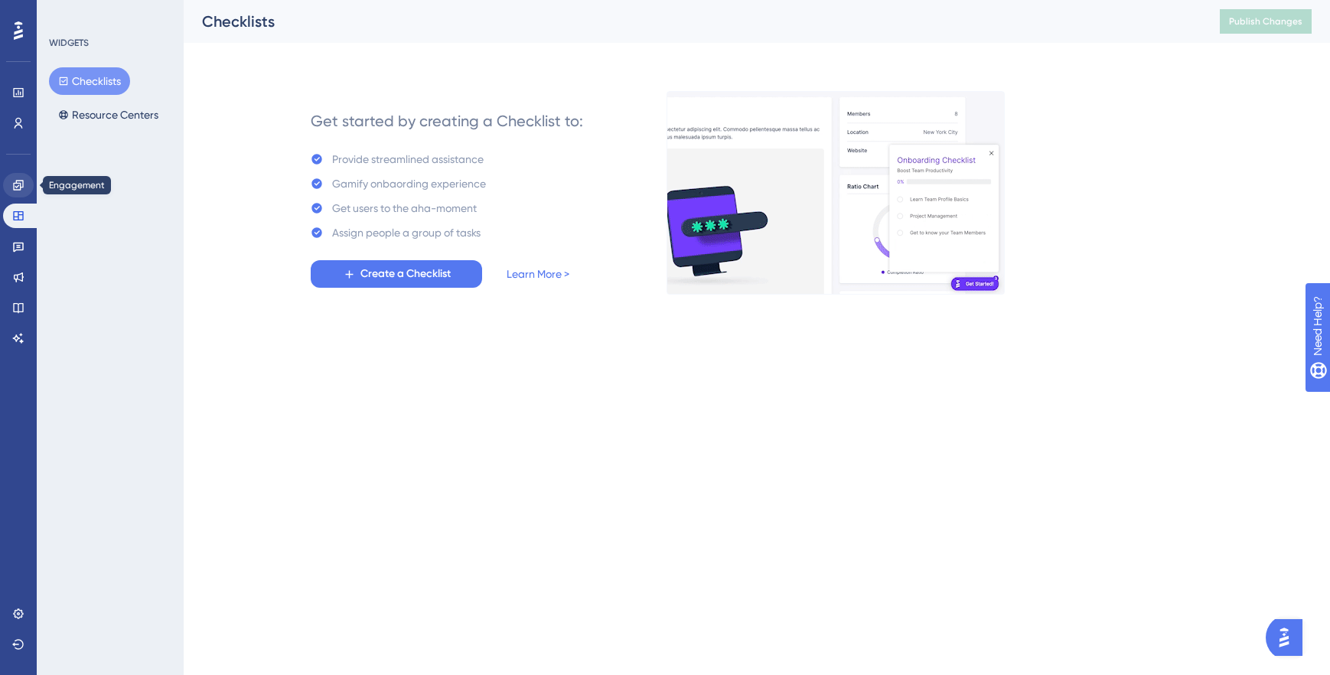 The width and height of the screenshot is (1330, 675). I want to click on div: Provide streamlined assistance, so click(408, 159).